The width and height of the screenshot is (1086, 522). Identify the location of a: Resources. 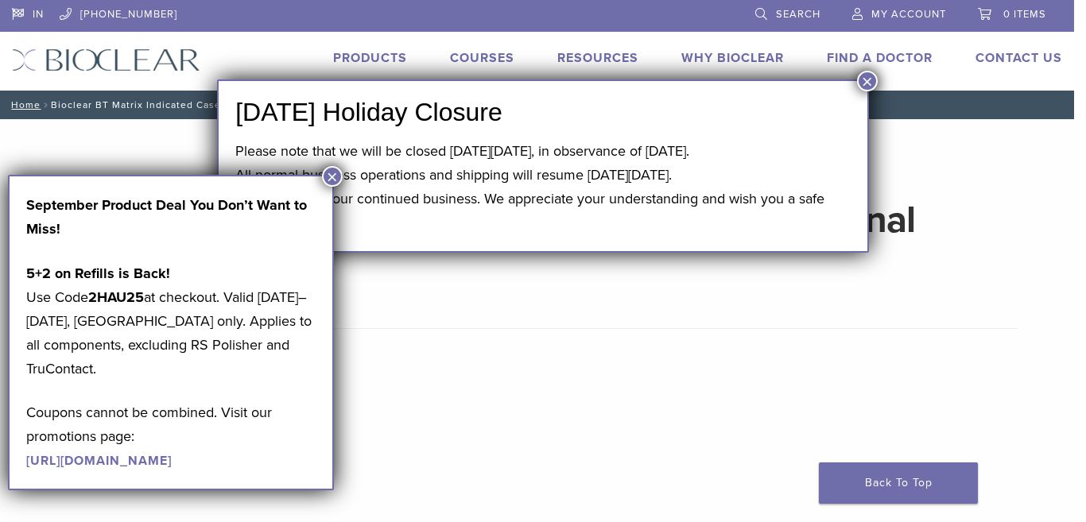
(598, 58).